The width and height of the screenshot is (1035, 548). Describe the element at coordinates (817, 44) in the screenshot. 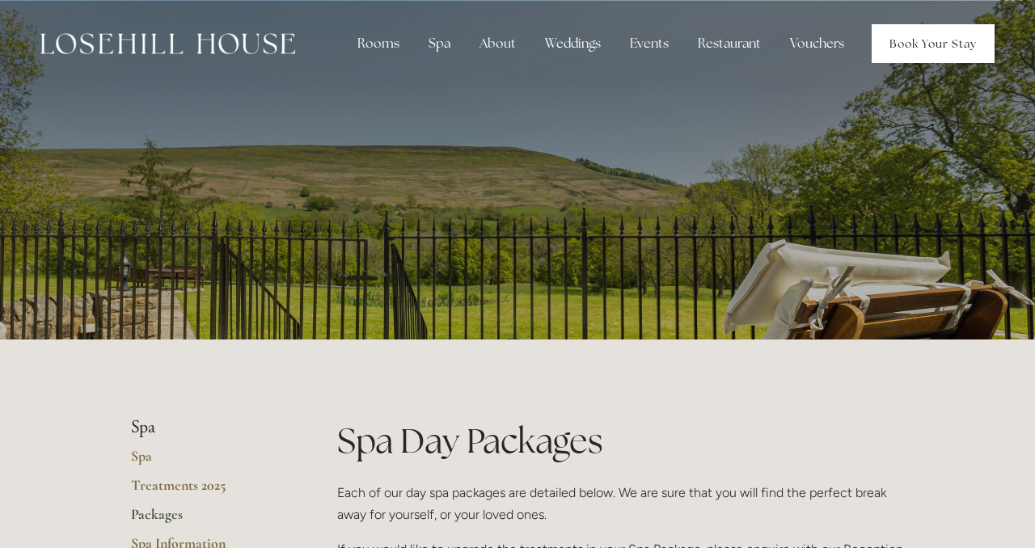

I see `a: Vouchers` at that location.